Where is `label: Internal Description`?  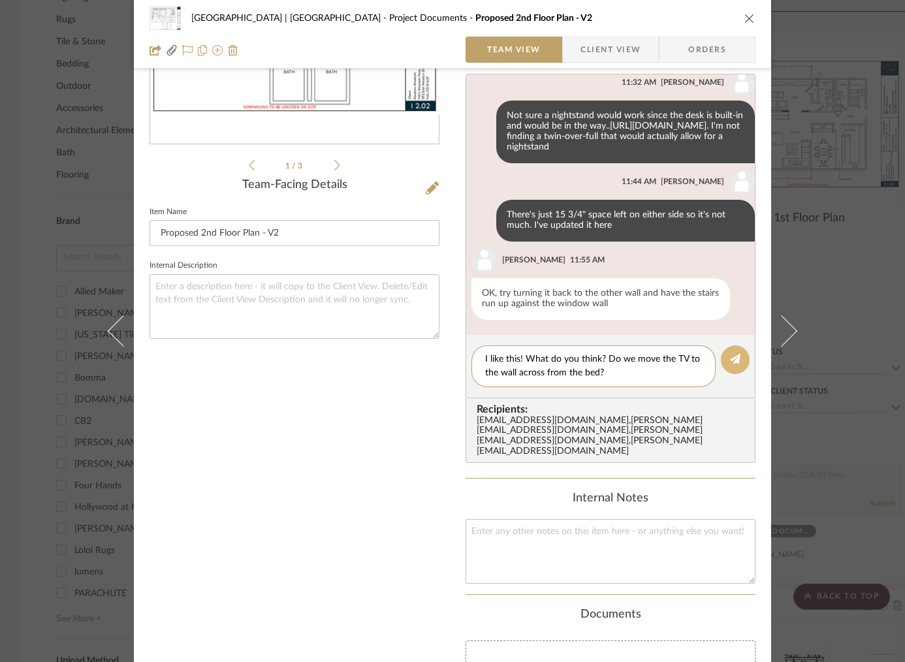 label: Internal Description is located at coordinates (183, 266).